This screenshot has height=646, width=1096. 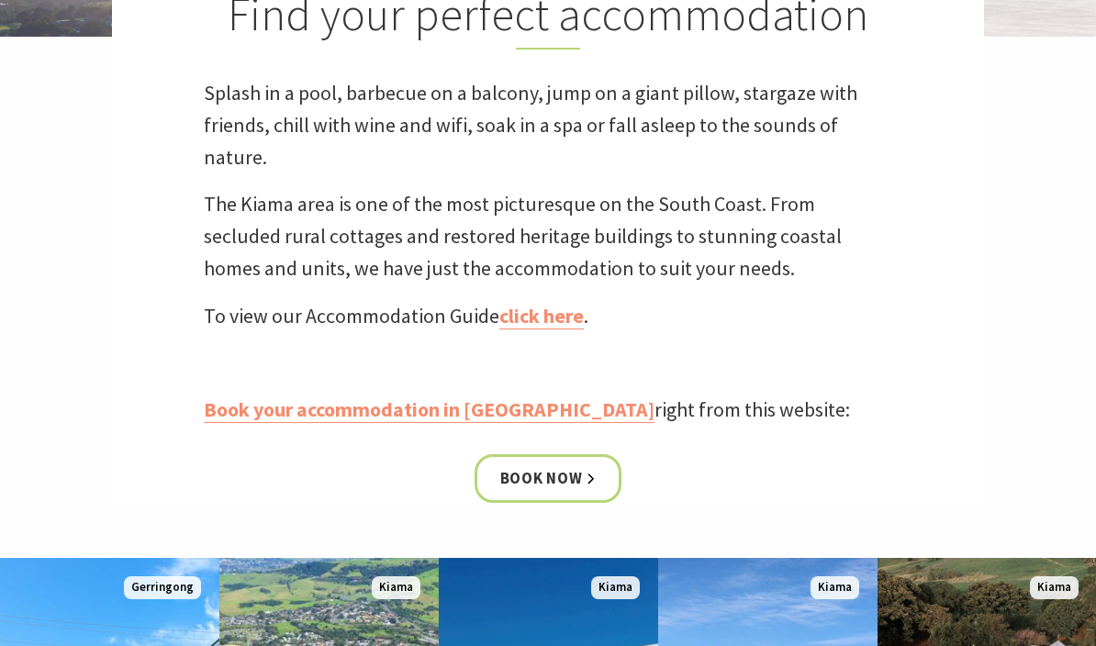 What do you see at coordinates (163, 588) in the screenshot?
I see `span: Gerringong` at bounding box center [163, 588].